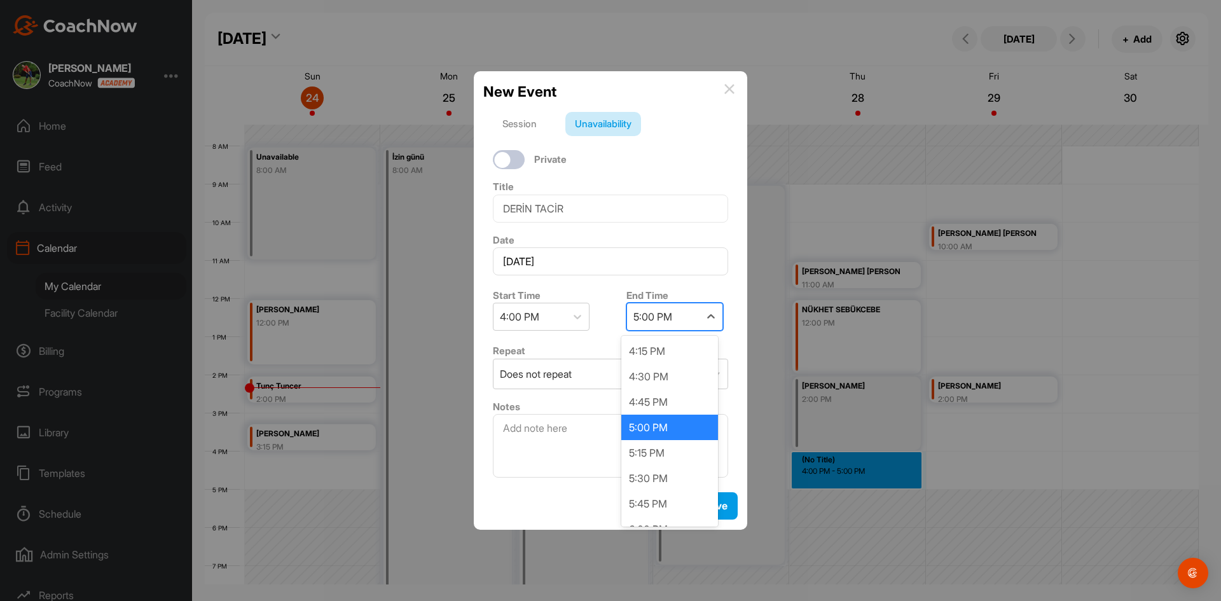 This screenshot has height=601, width=1221. I want to click on label: Repeat, so click(509, 350).